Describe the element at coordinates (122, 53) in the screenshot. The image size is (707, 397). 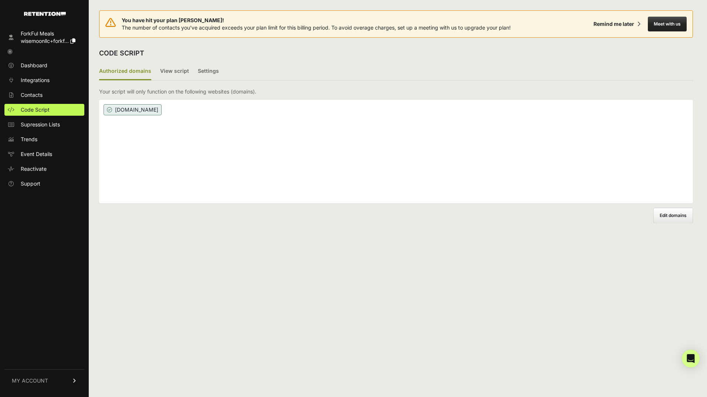
I see `h2: CODE SCRIPT` at that location.